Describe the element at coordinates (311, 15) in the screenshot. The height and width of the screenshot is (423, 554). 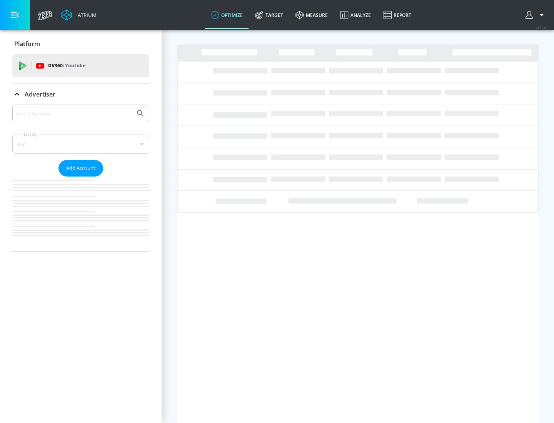
I see `a: measure` at that location.